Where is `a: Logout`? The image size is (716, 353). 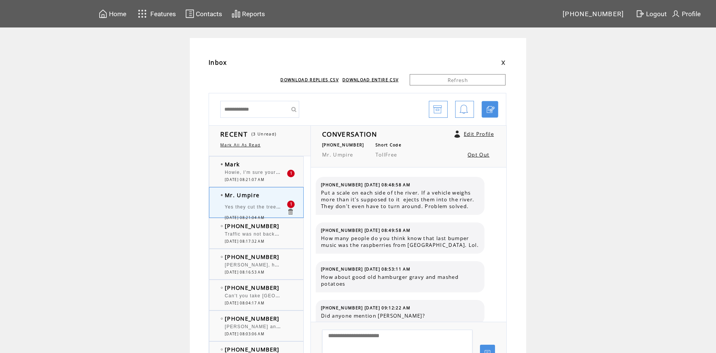 a: Logout is located at coordinates (652, 14).